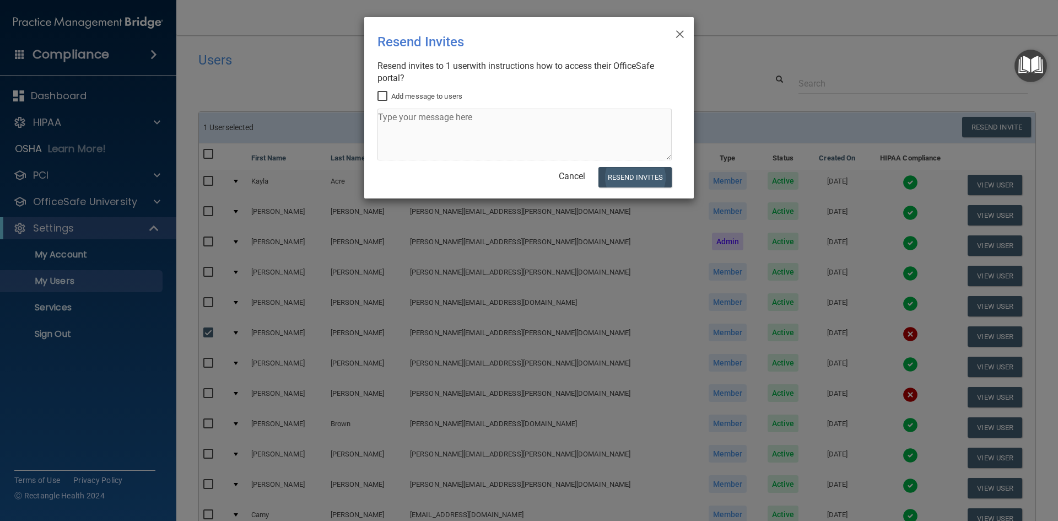  Describe the element at coordinates (384, 96) in the screenshot. I see `input: Add message to users` at that location.